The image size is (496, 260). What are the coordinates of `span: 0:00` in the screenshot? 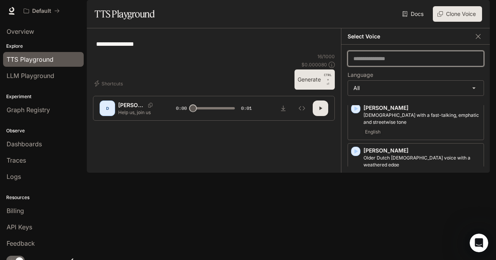 It's located at (181, 108).